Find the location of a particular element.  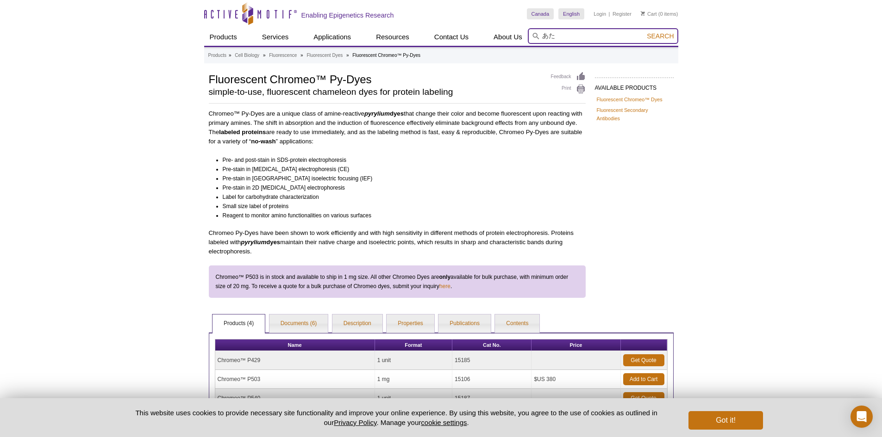

a: Fluorescent Secondary Antibodies is located at coordinates (634, 114).